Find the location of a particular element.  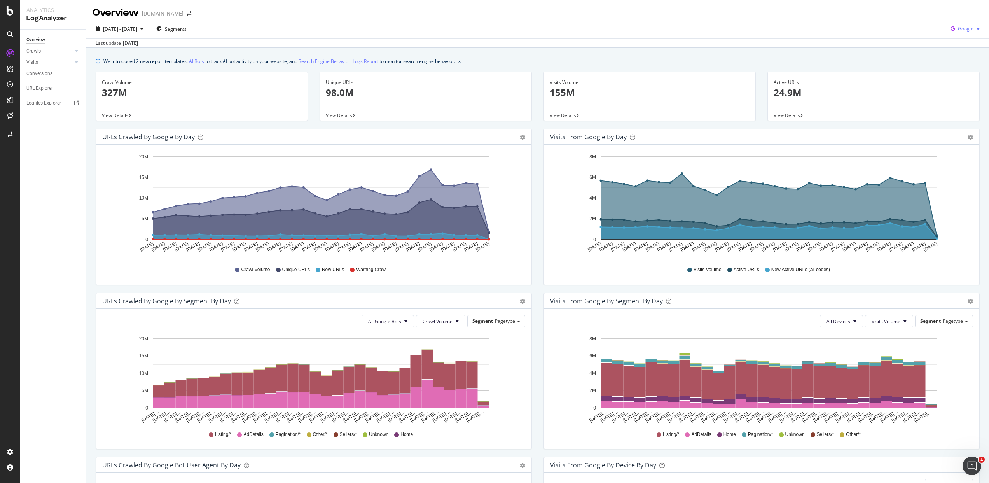

div: arrow-right-arrow-left is located at coordinates (189, 14).